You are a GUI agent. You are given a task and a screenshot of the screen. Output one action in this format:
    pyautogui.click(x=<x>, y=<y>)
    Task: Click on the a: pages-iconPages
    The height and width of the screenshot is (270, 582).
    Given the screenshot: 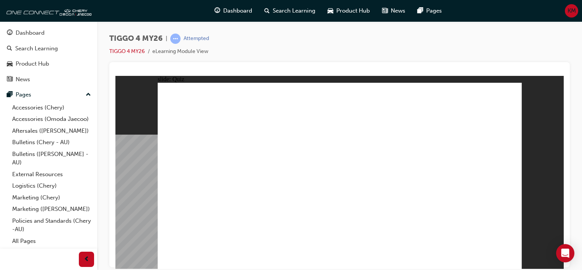 What is the action you would take?
    pyautogui.click(x=430, y=11)
    